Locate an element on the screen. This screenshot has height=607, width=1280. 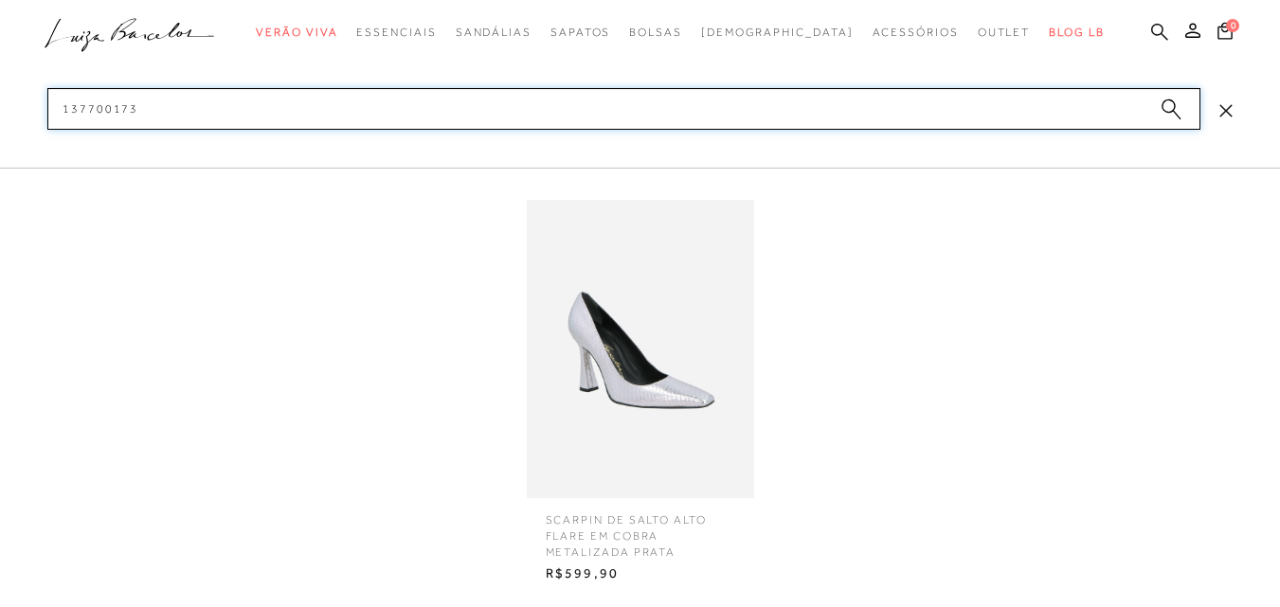
span: Outlet is located at coordinates (1005, 32).